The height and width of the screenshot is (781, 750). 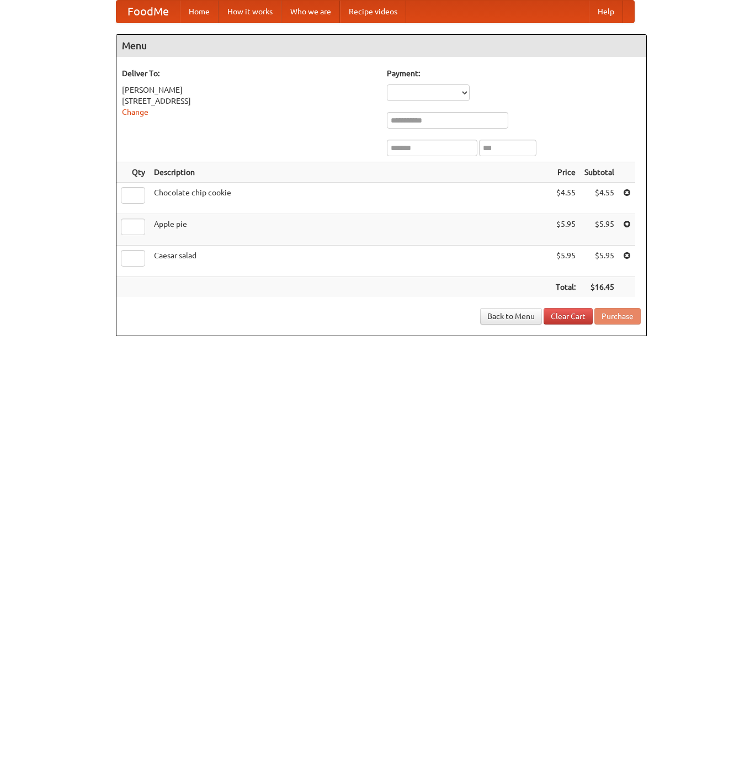 I want to click on a: How it works, so click(x=250, y=12).